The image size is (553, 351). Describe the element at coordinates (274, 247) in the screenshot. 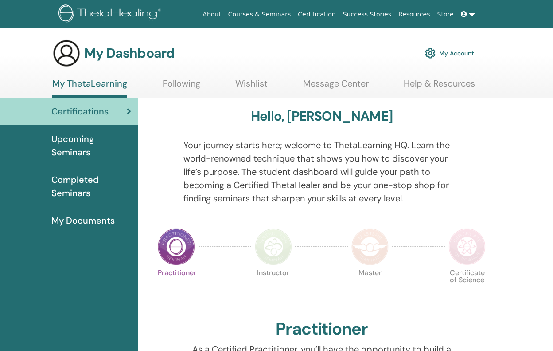

I see `img: Instructor` at that location.